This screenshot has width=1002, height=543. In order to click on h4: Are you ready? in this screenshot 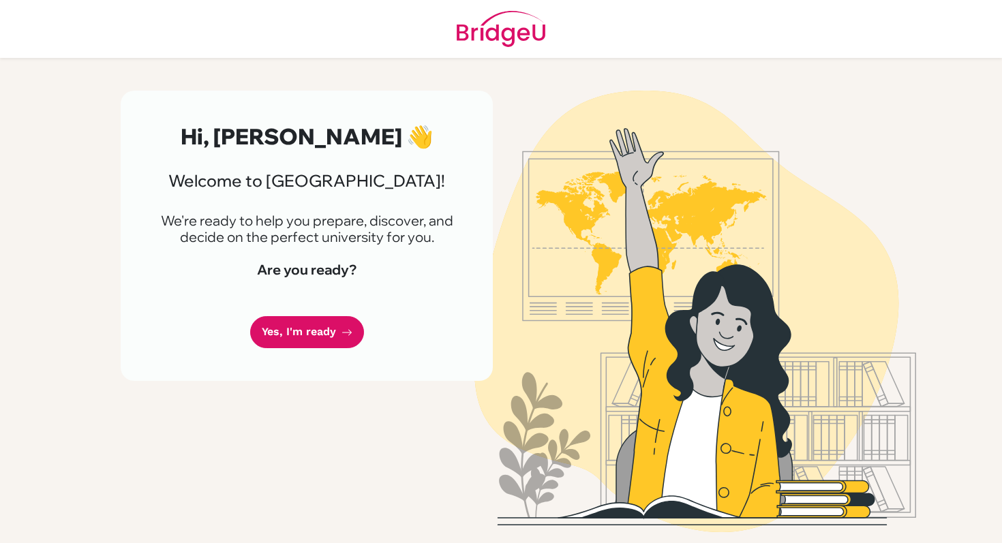, I will do `click(307, 270)`.